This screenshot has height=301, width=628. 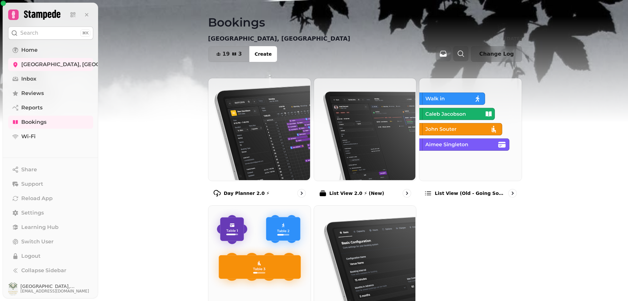 What do you see at coordinates (32, 108) in the screenshot?
I see `span: Reports` at bounding box center [32, 108].